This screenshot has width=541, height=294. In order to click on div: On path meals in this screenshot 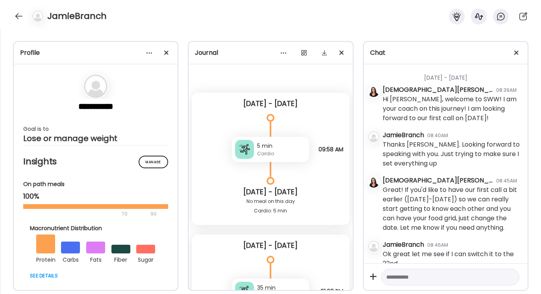, I will do `click(96, 184)`.